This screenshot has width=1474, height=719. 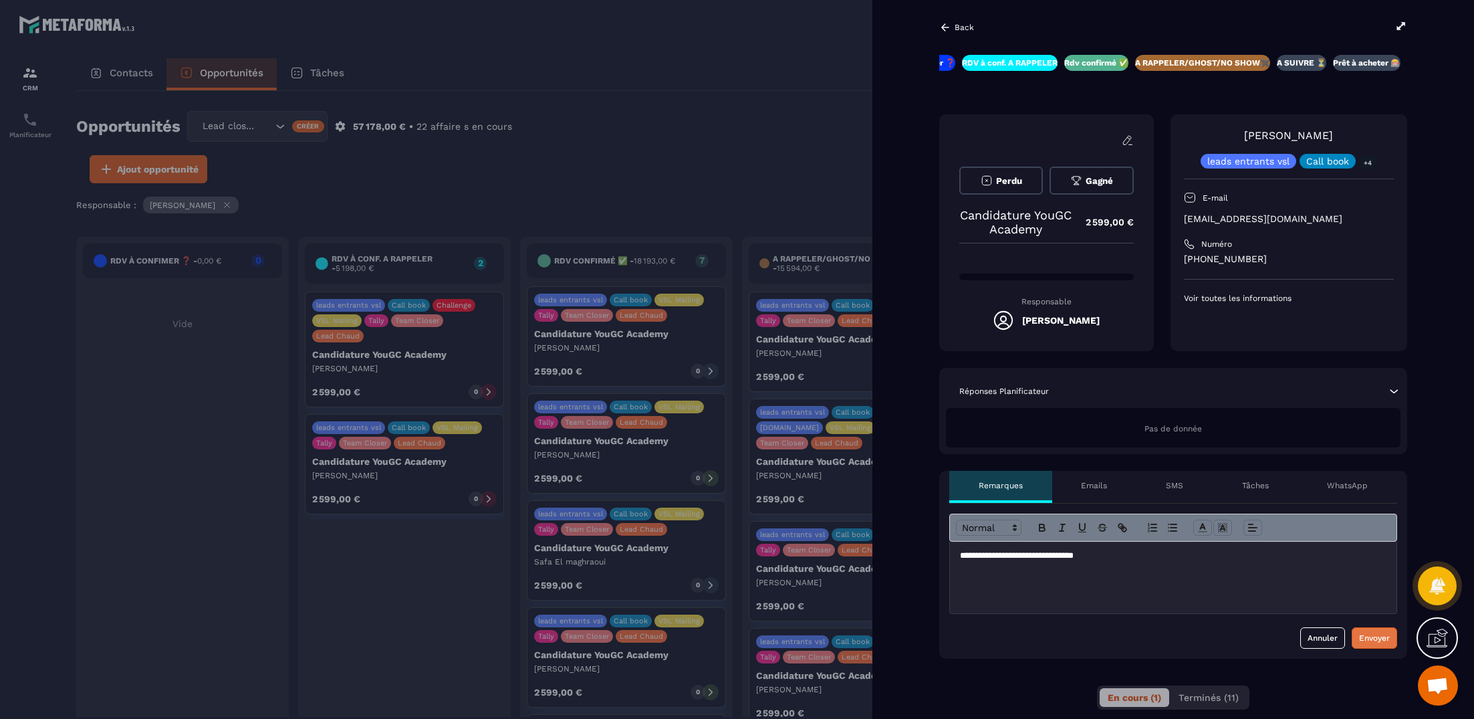 I want to click on p: Emails, so click(x=1094, y=485).